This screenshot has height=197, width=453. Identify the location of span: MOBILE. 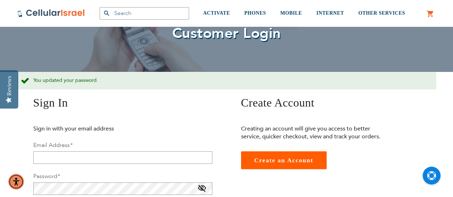
(291, 13).